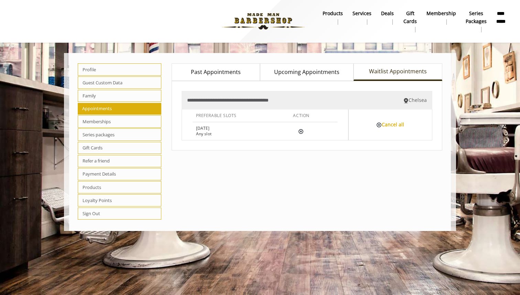  What do you see at coordinates (398, 72) in the screenshot?
I see `span: Waitlist Appointments` at bounding box center [398, 72].